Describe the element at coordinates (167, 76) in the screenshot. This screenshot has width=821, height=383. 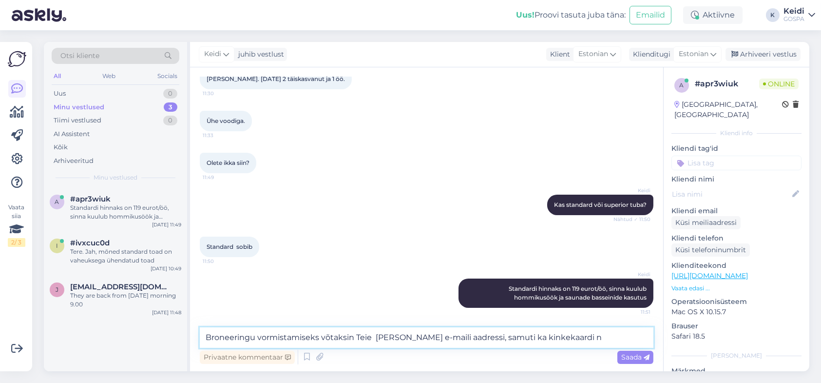
I see `div: Socials` at that location.